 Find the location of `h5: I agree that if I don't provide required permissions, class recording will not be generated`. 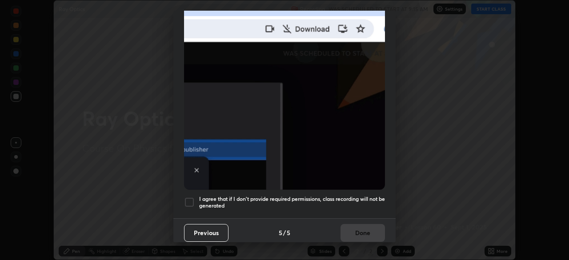

h5: I agree that if I don't provide required permissions, class recording will not be generated is located at coordinates (292, 202).